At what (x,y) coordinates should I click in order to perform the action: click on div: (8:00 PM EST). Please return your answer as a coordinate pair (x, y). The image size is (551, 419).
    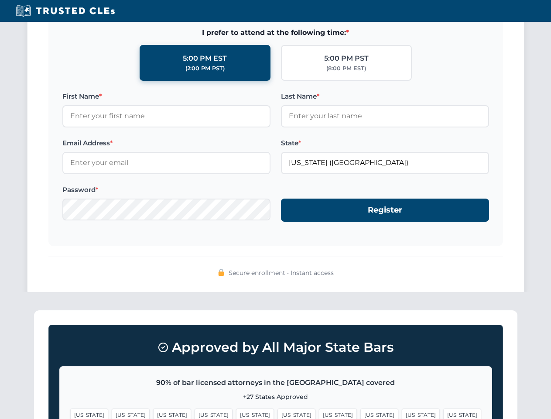
    Looking at the image, I should click on (346, 68).